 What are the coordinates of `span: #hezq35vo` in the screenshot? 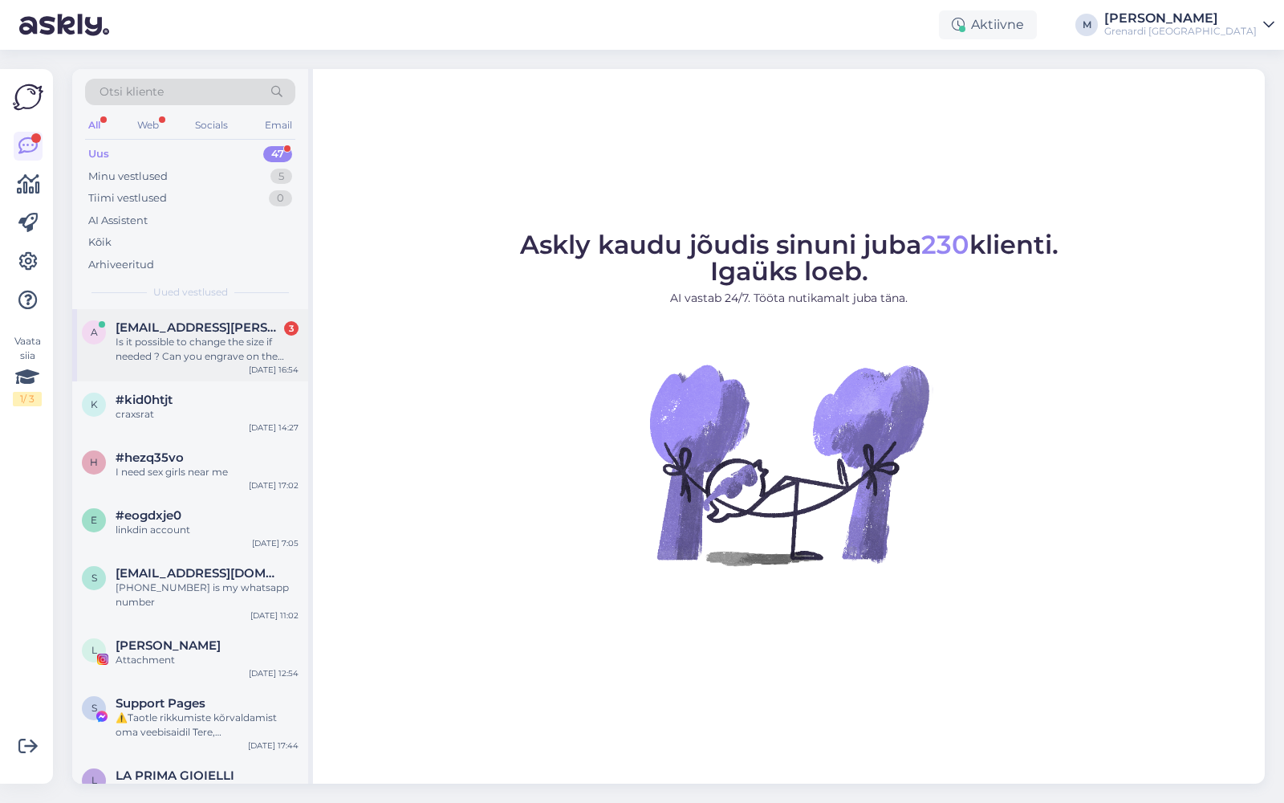 It's located at (149, 457).